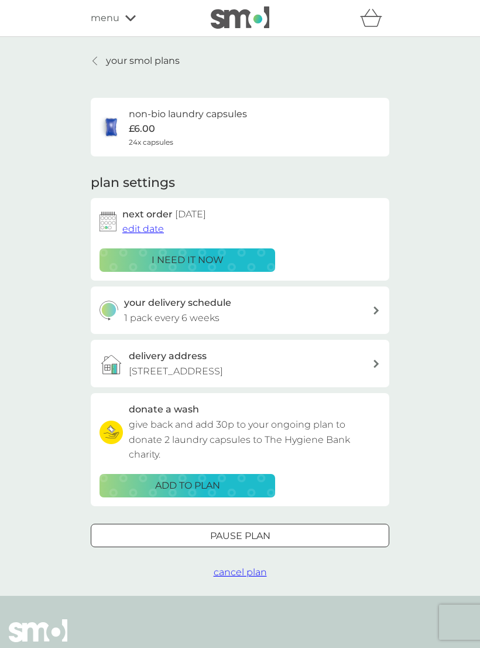 The image size is (480, 648). I want to click on span: 24x capsules, so click(151, 142).